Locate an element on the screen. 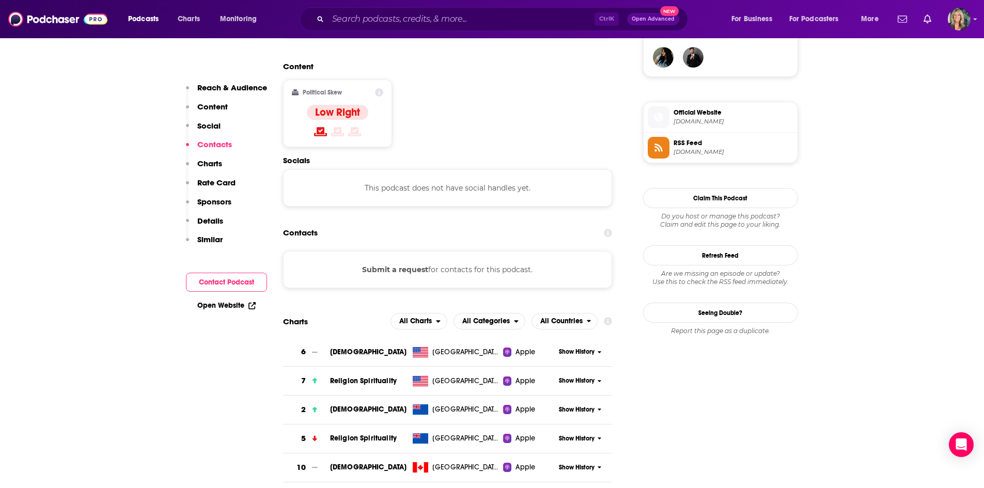 The height and width of the screenshot is (488, 984). span: United States is located at coordinates (466, 381).